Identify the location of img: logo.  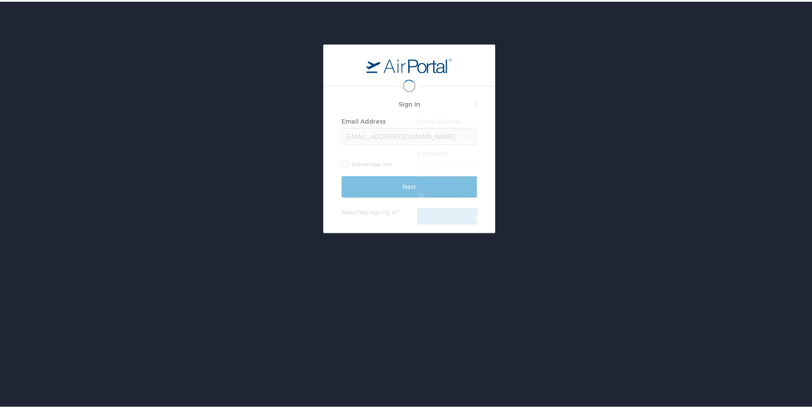
(409, 64).